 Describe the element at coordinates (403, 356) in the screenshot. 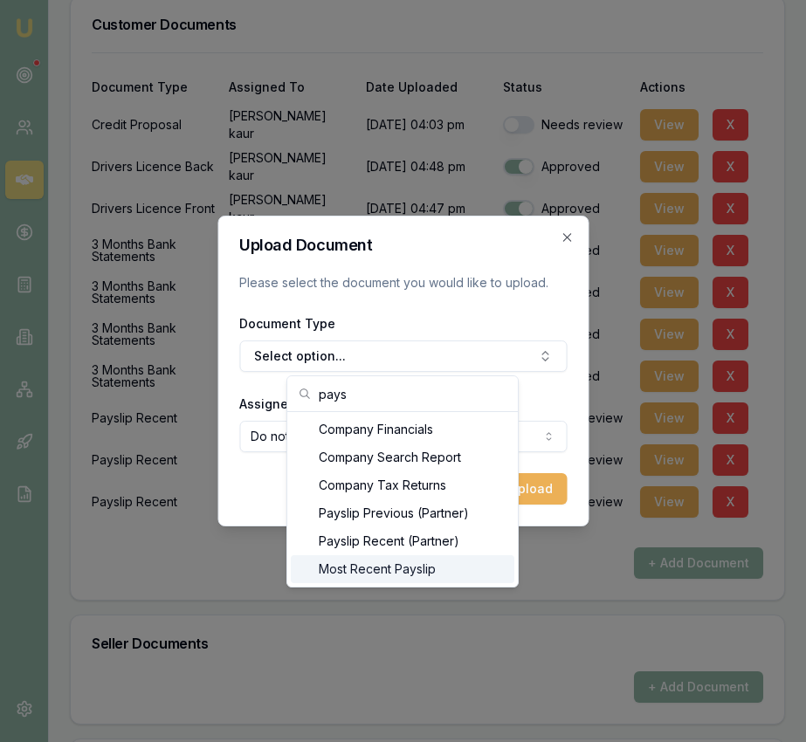

I see `button: Select option...` at that location.